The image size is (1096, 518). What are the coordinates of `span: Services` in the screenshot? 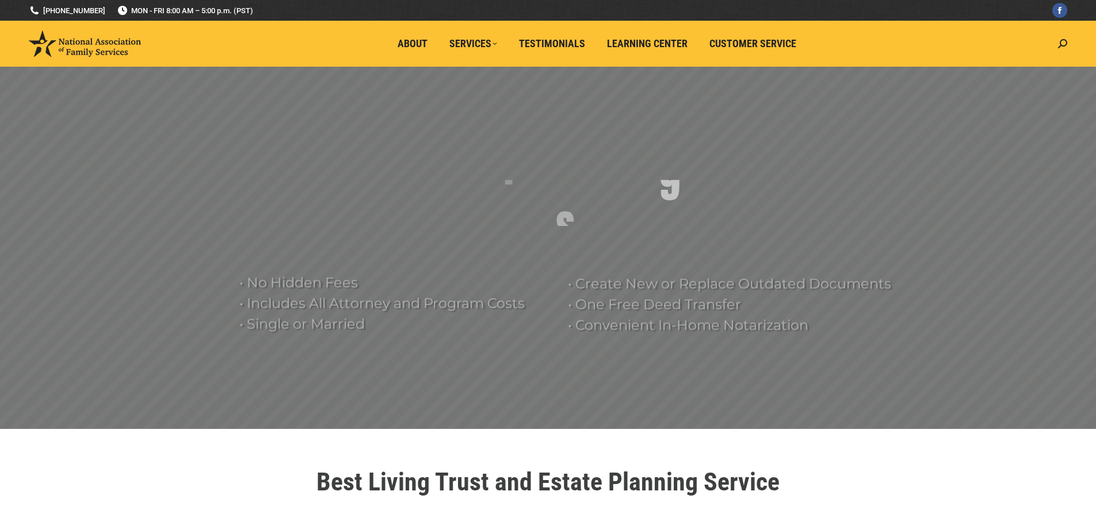 It's located at (473, 44).